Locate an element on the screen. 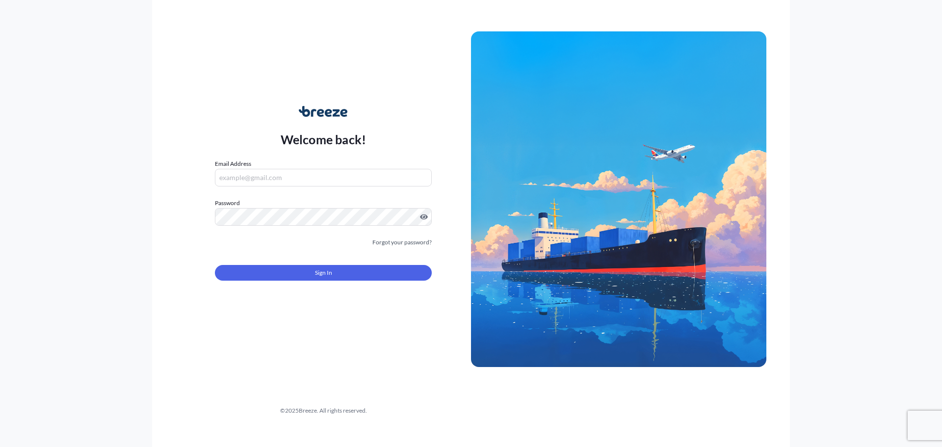  button: Sign In is located at coordinates (323, 273).